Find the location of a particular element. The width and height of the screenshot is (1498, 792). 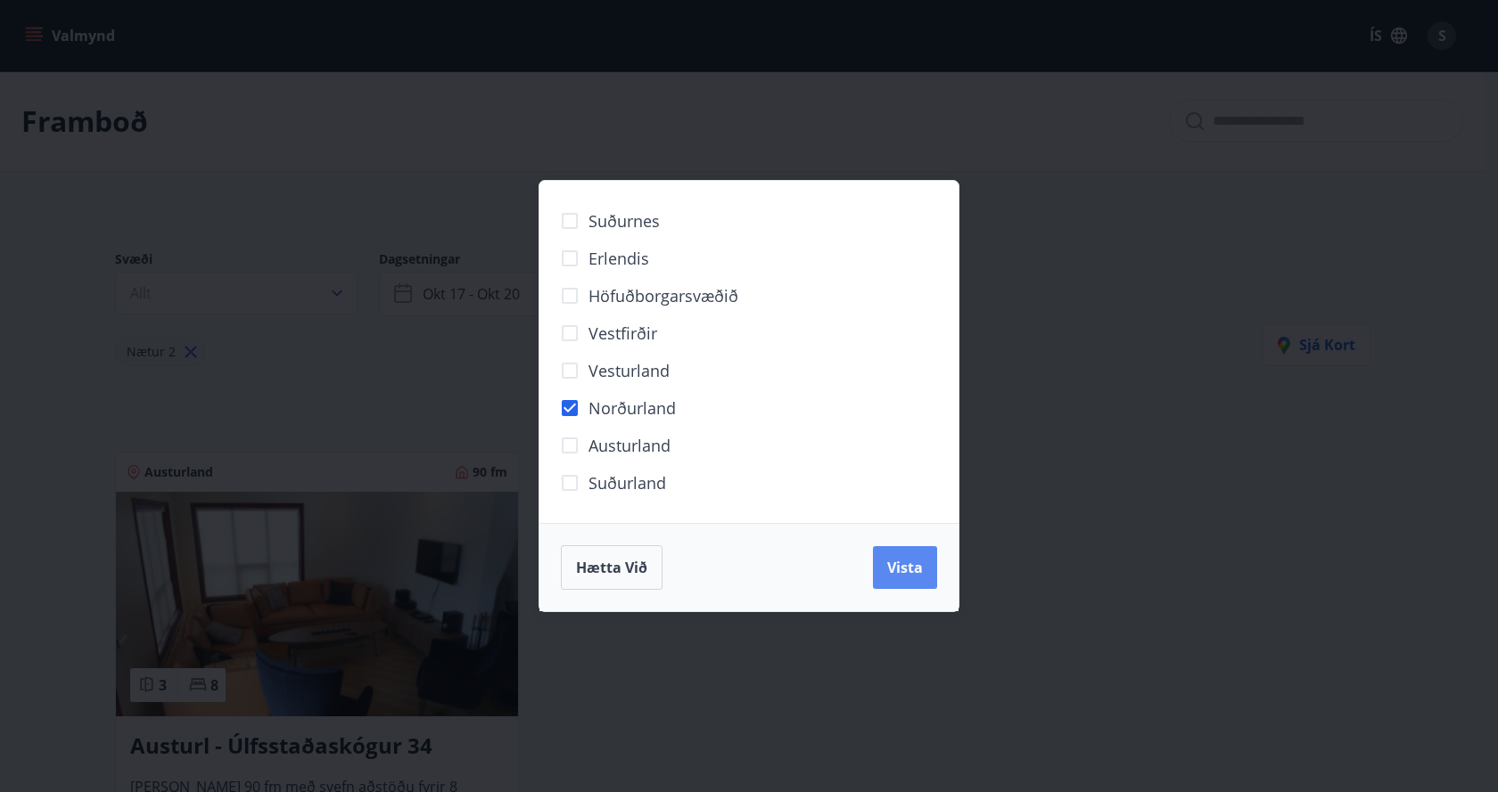

span: Norðurland is located at coordinates (632, 408).